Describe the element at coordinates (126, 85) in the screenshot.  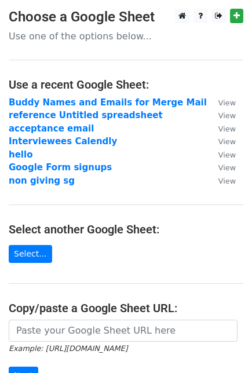
I see `h4: Use a recent Google Sheet:` at that location.